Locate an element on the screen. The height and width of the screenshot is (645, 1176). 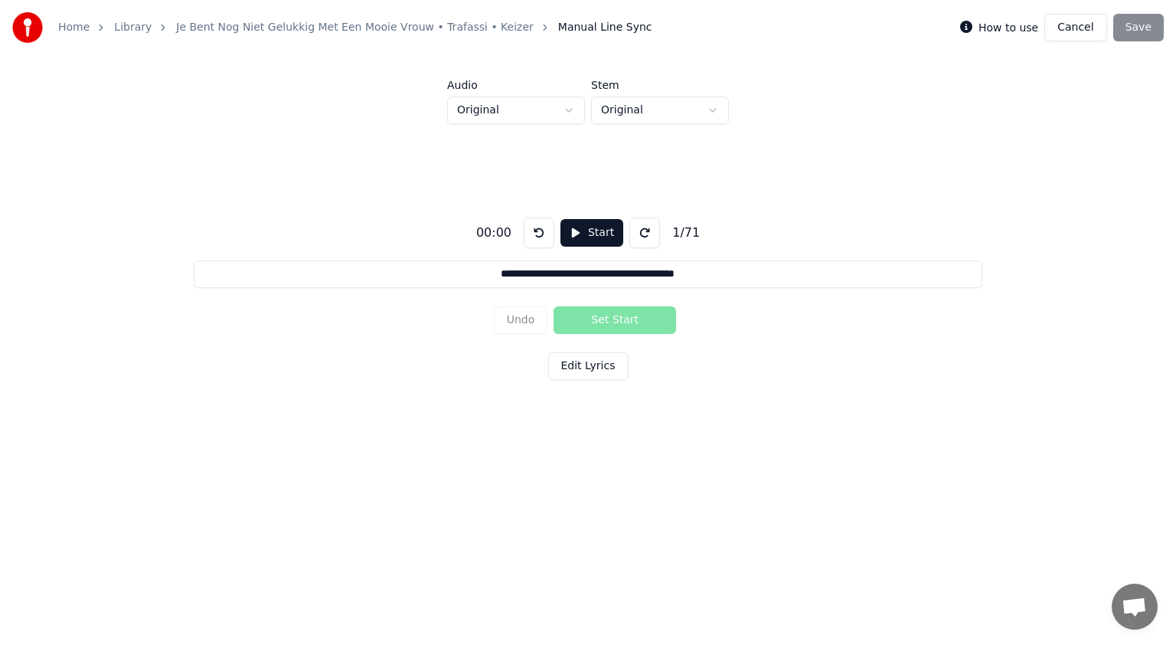
label: How to use is located at coordinates (1009, 28).